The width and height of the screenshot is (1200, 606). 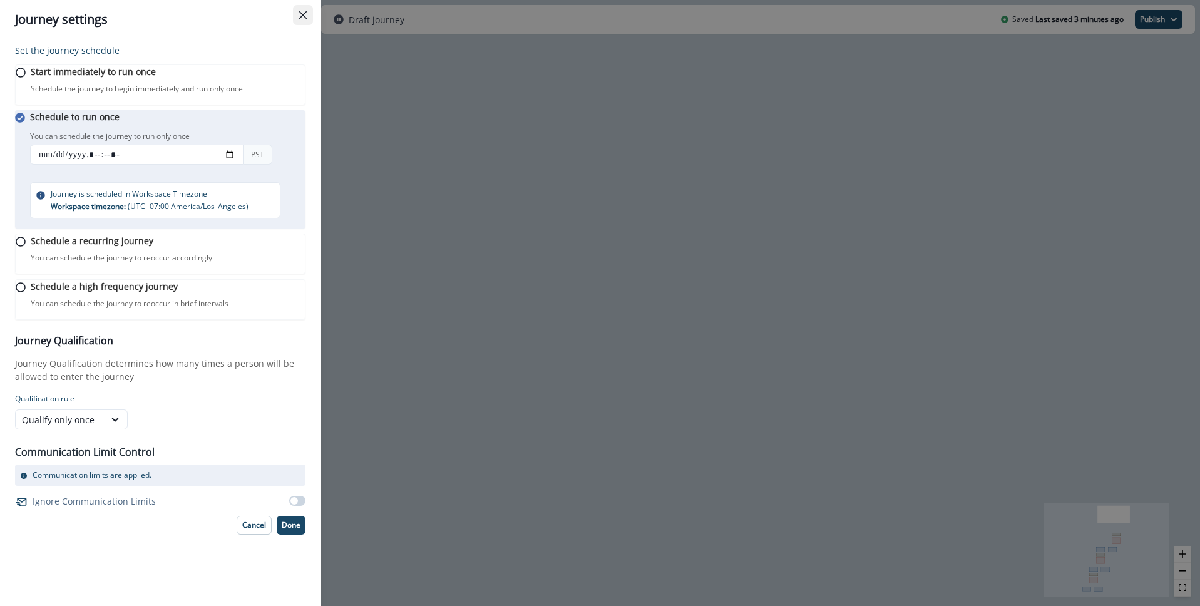 I want to click on p: Qualification rule, so click(x=160, y=399).